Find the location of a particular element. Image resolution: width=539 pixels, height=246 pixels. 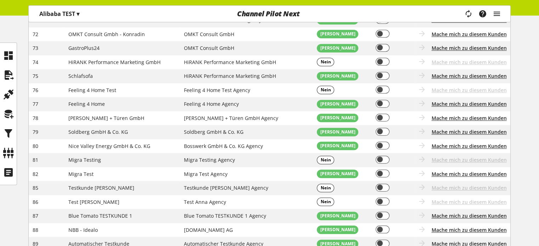

span: 79 is located at coordinates (35, 132).